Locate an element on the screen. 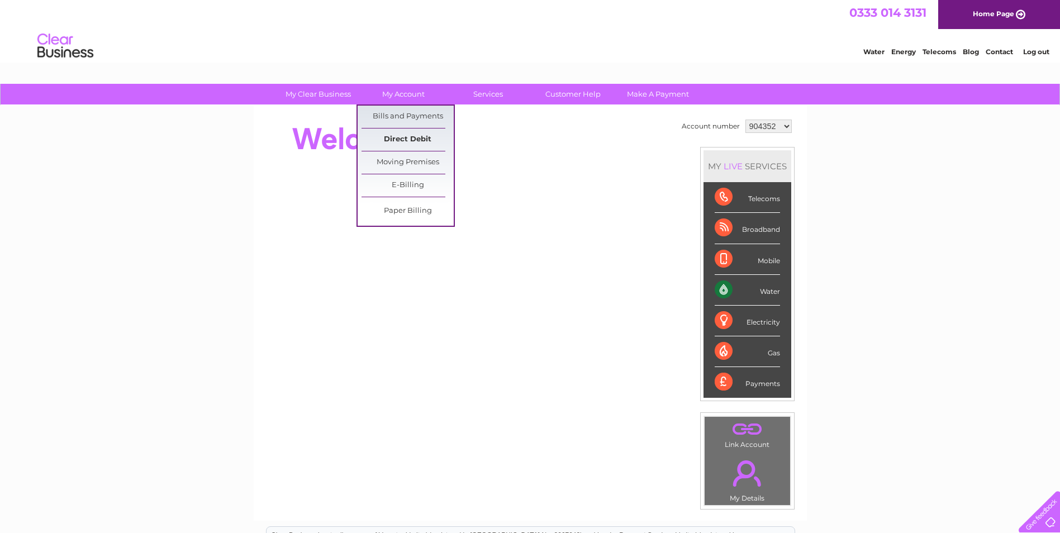 The height and width of the screenshot is (533, 1060). div: Mobile is located at coordinates (747, 259).